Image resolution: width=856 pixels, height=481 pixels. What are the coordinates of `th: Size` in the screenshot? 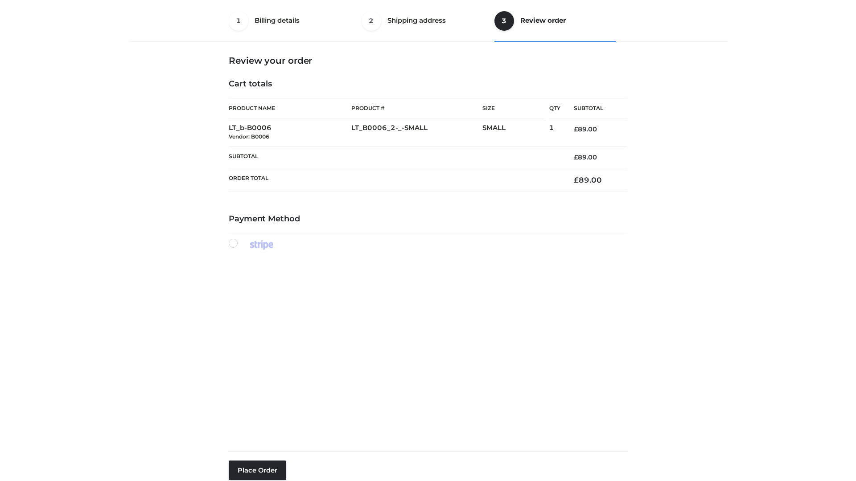 It's located at (513, 108).